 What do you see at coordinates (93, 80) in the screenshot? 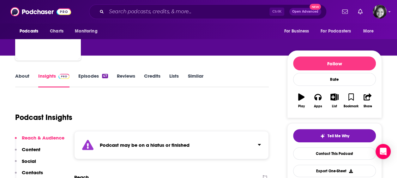
I see `a: Episodes47` at bounding box center [93, 80].